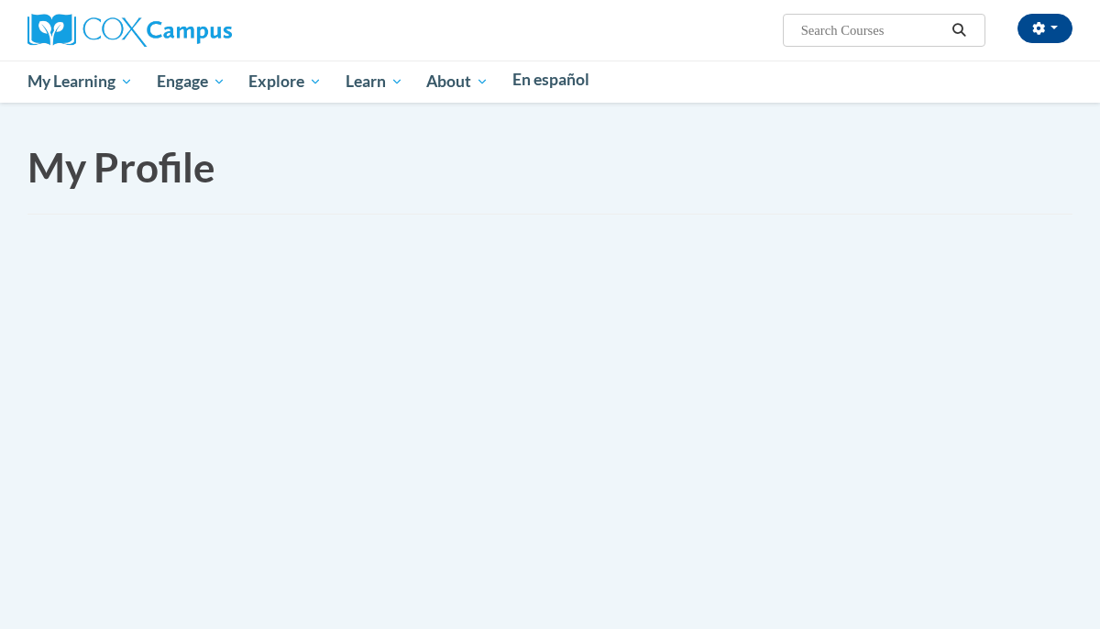  What do you see at coordinates (121, 167) in the screenshot?
I see `span: My Profile` at bounding box center [121, 167].